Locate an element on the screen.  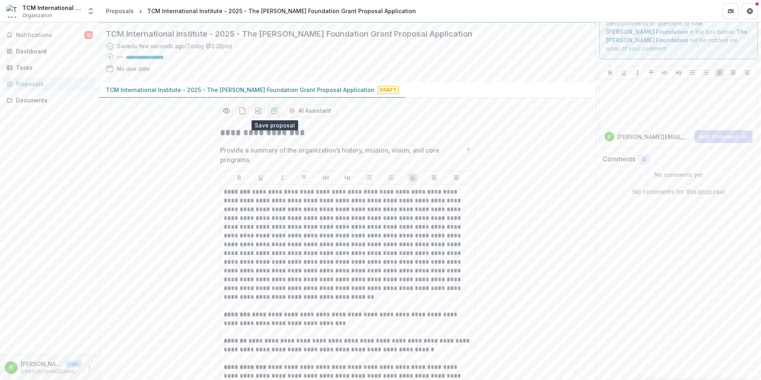
span: Draft is located at coordinates (388, 90).